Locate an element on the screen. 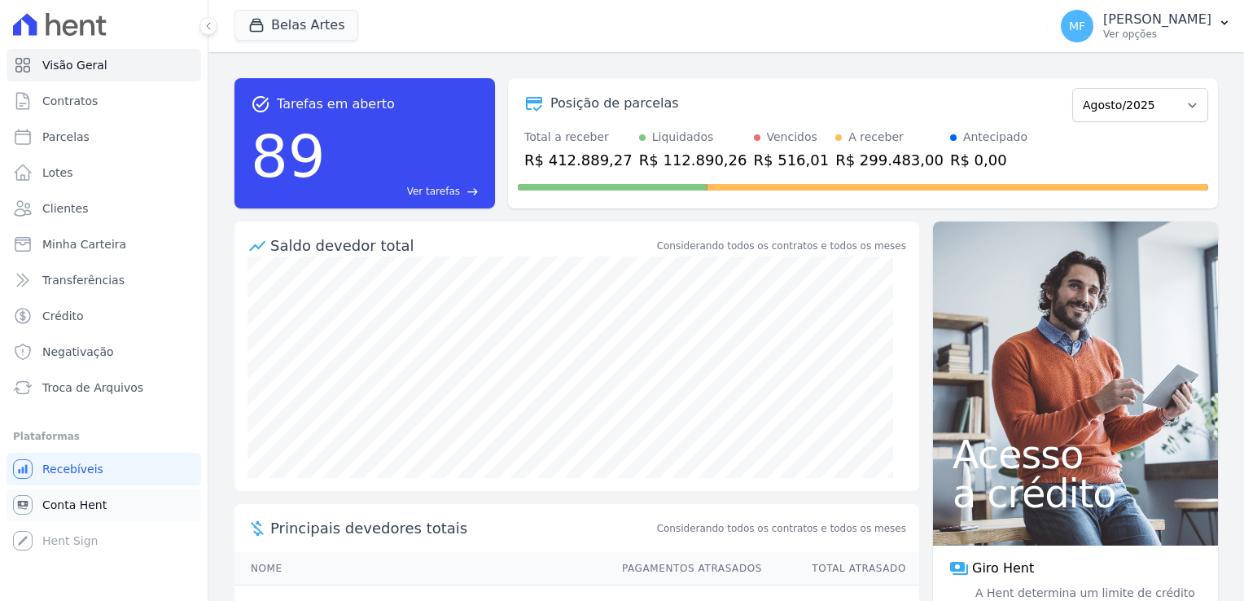  a: Minha Carteira is located at coordinates (103, 244).